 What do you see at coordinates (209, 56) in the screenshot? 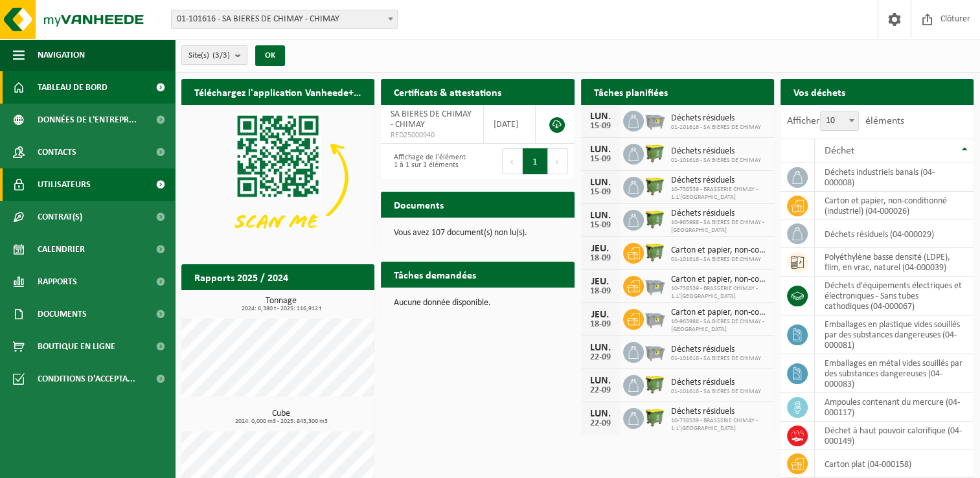
I see `span: Site(s)` at bounding box center [209, 56].